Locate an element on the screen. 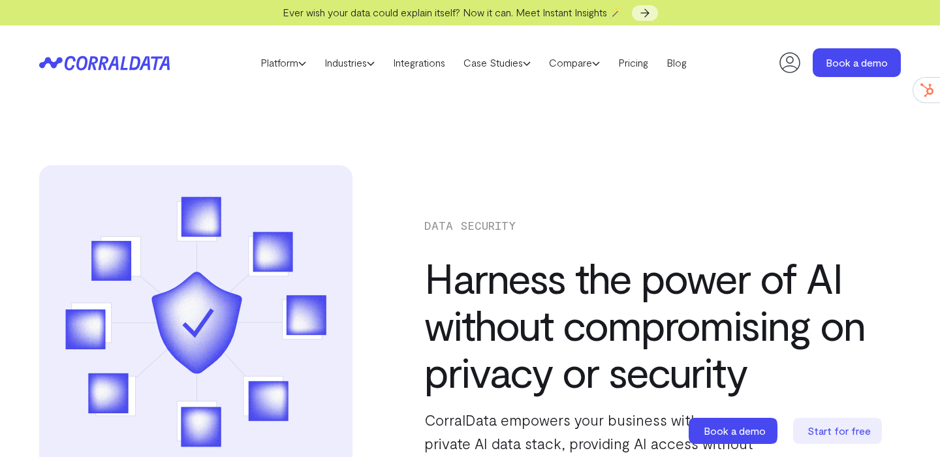 The image size is (940, 457). span: Book a demo is located at coordinates (734, 430).